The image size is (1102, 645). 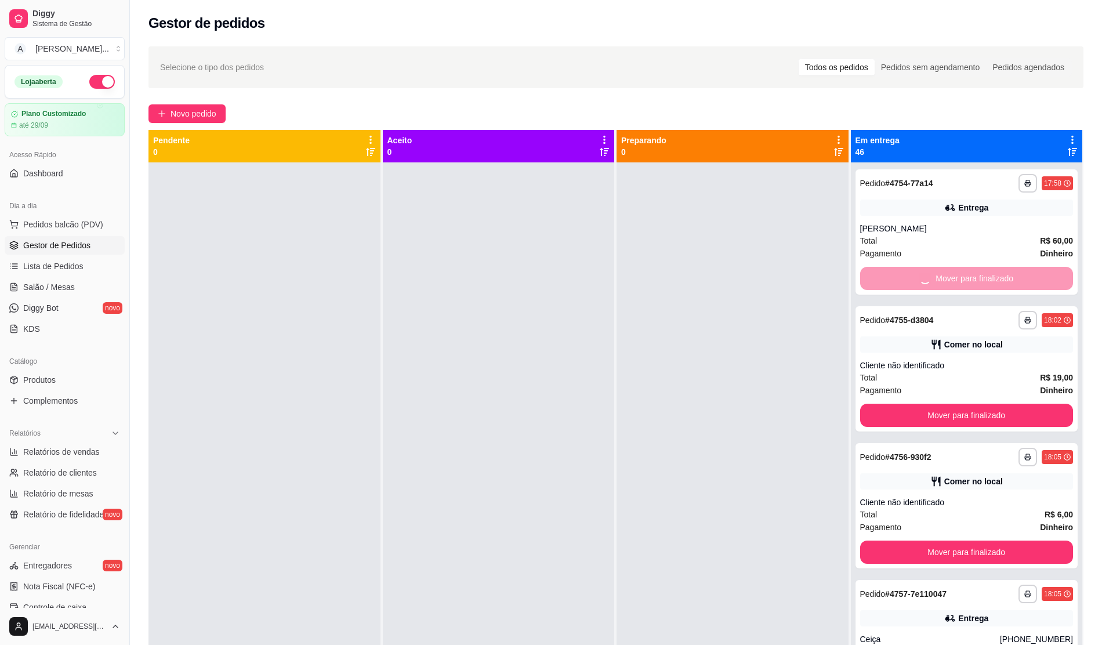 I want to click on div: Gerenciar, so click(x=64, y=547).